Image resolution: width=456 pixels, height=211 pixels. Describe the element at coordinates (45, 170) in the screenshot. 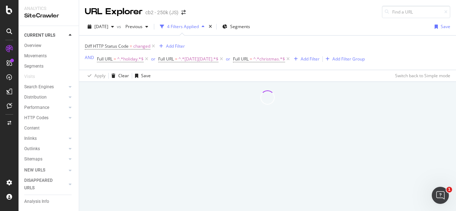

I see `a: NEW URLS` at that location.